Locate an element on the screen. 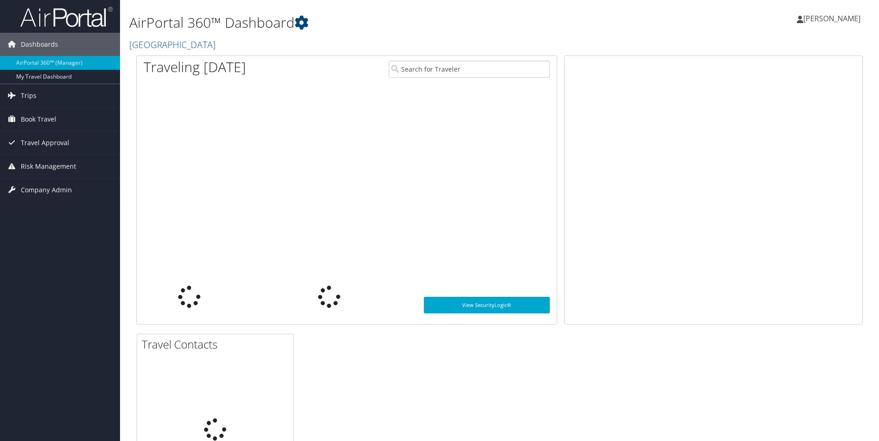  h2: Travel Contacts is located at coordinates (218, 344).